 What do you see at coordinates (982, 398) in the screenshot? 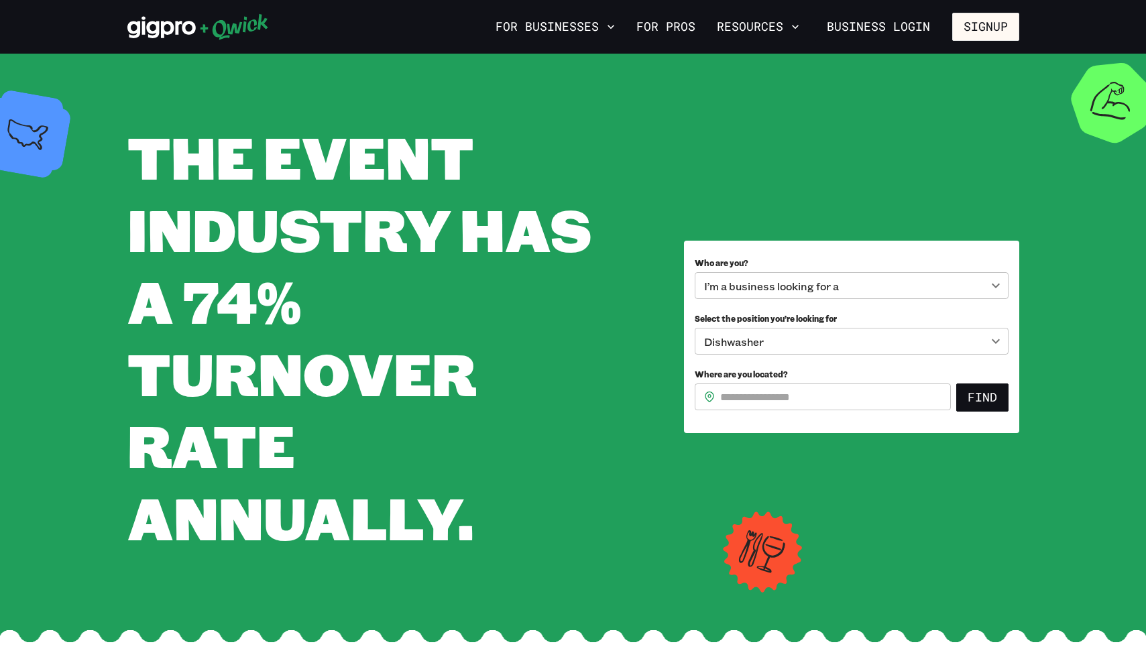
I see `button: Find` at bounding box center [982, 398].